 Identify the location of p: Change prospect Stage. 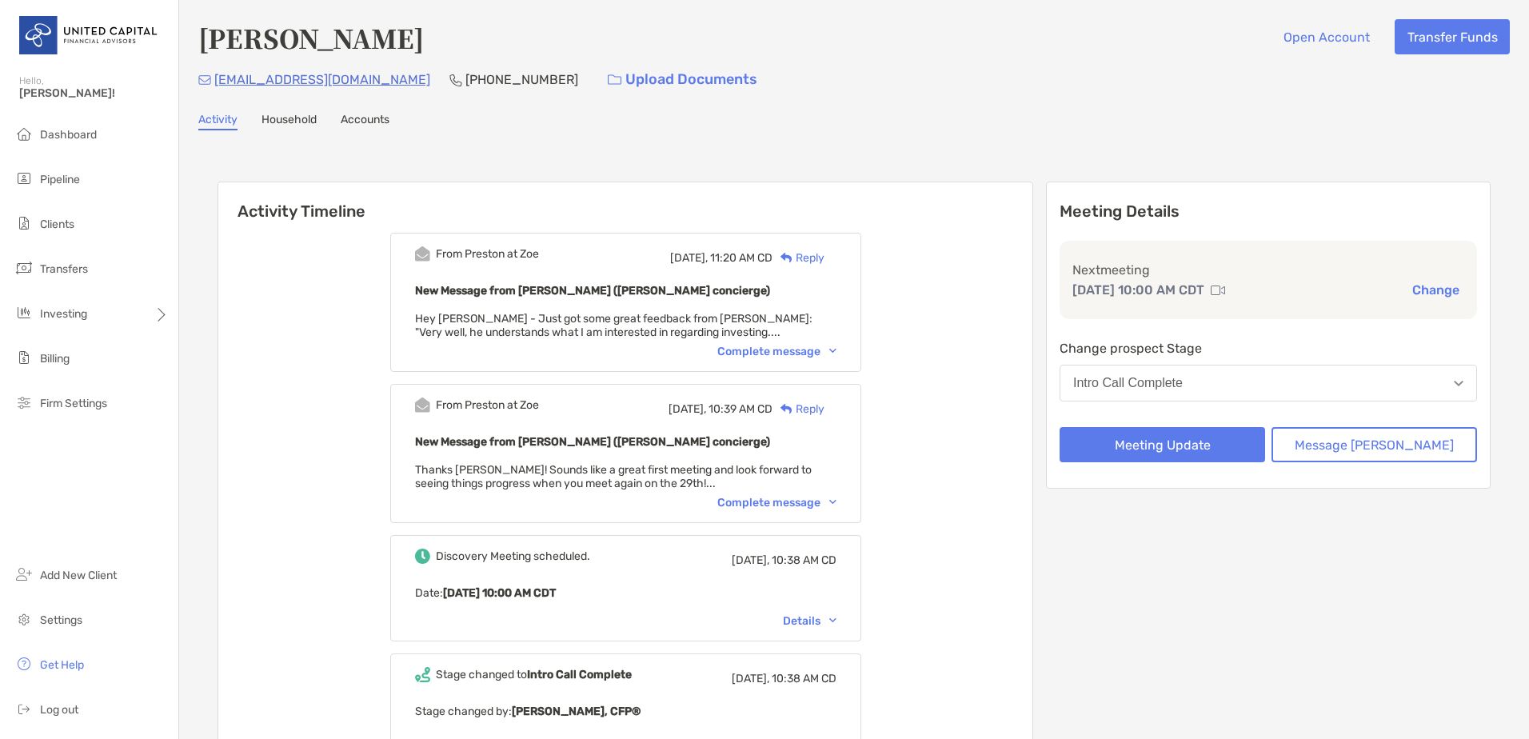
(1268, 348).